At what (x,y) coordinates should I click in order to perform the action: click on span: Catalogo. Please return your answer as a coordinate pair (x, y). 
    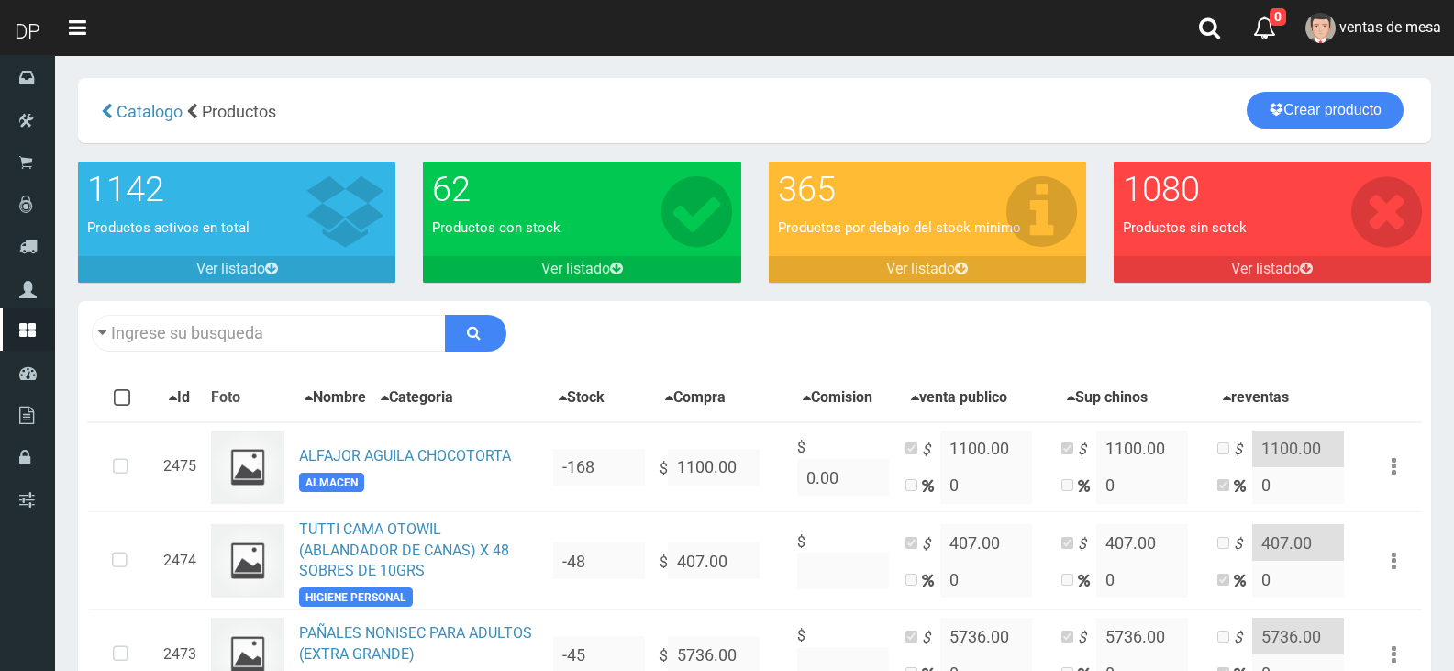
    Looking at the image, I should click on (150, 111).